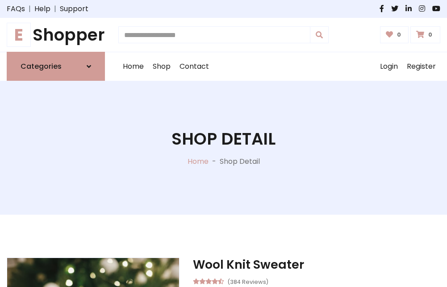 The height and width of the screenshot is (287, 447). What do you see at coordinates (19, 35) in the screenshot?
I see `span: E` at bounding box center [19, 35].